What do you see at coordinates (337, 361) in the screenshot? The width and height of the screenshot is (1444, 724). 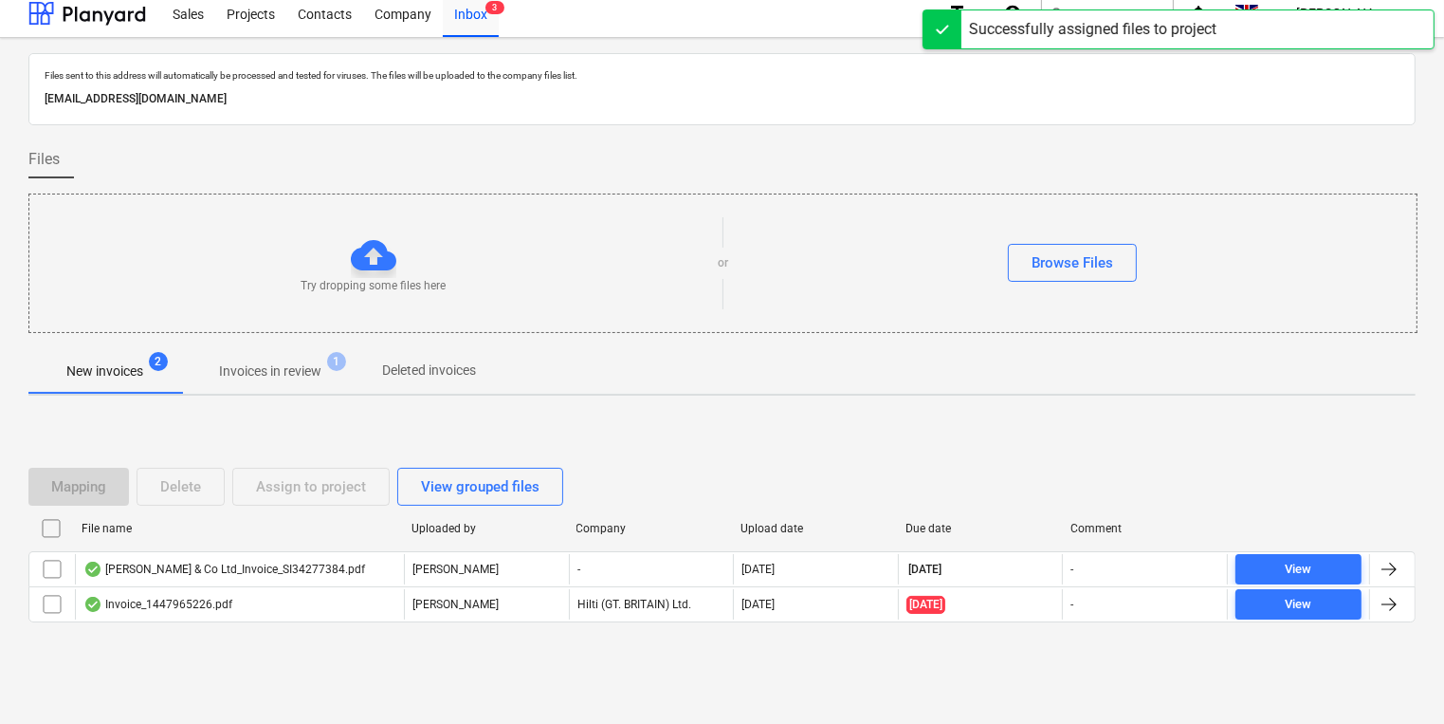 I see `span: 1` at bounding box center [337, 361].